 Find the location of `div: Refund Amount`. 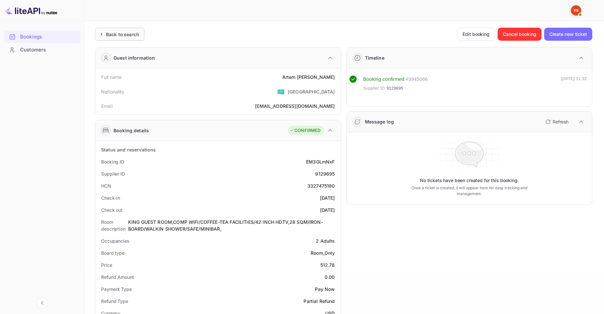

div: Refund Amount is located at coordinates (117, 276).